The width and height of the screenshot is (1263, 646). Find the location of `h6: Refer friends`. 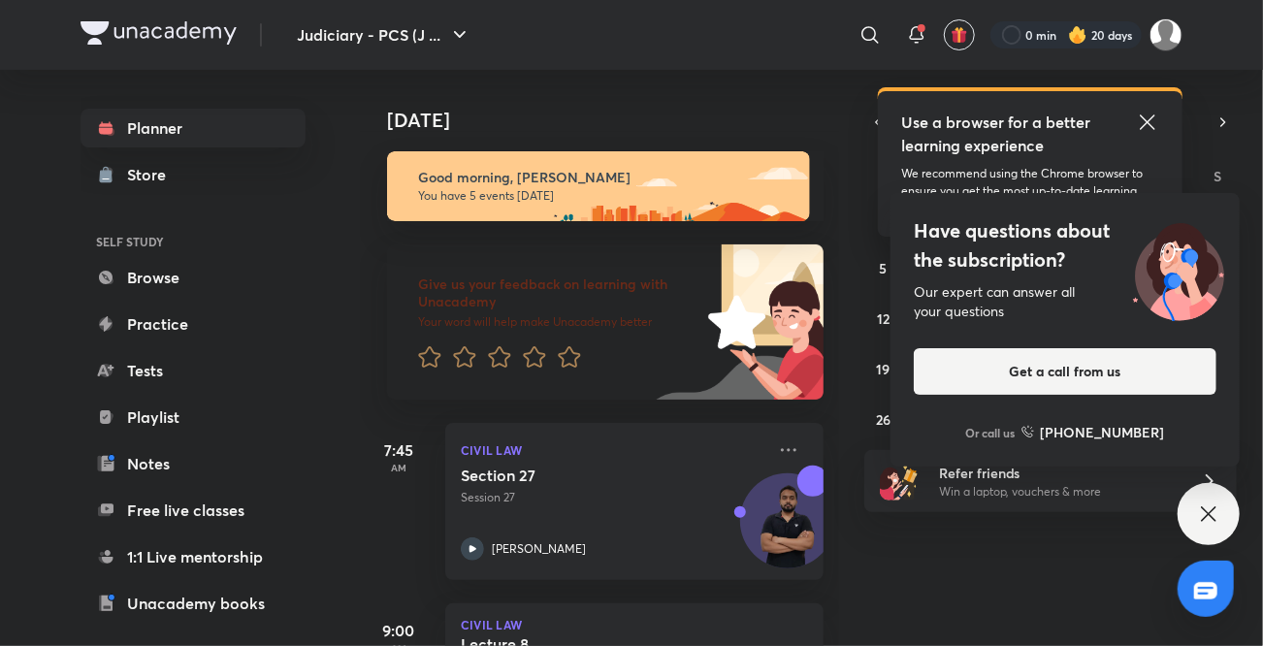

h6: Refer friends is located at coordinates (1058, 472).